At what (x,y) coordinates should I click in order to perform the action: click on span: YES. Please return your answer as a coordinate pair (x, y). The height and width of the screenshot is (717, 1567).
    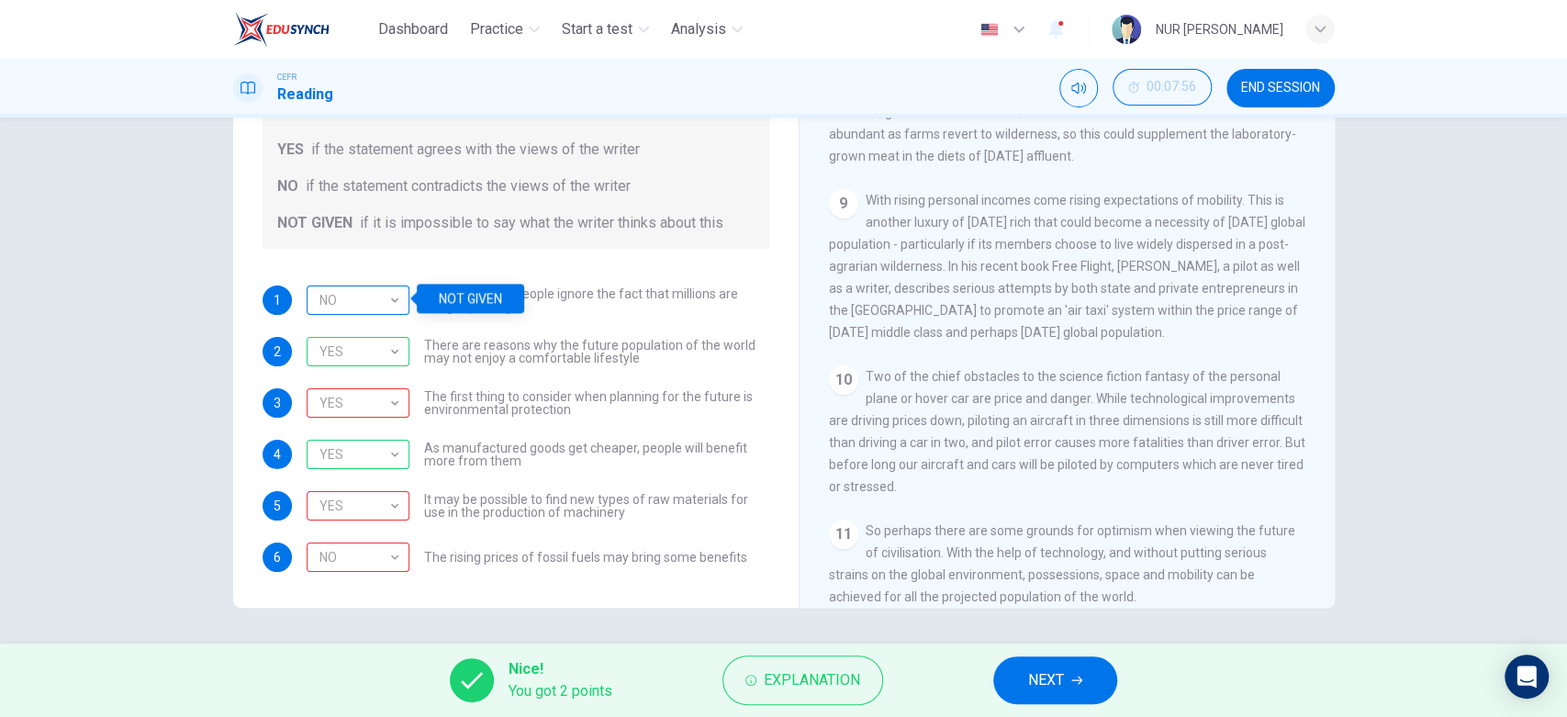
    Looking at the image, I should click on (290, 150).